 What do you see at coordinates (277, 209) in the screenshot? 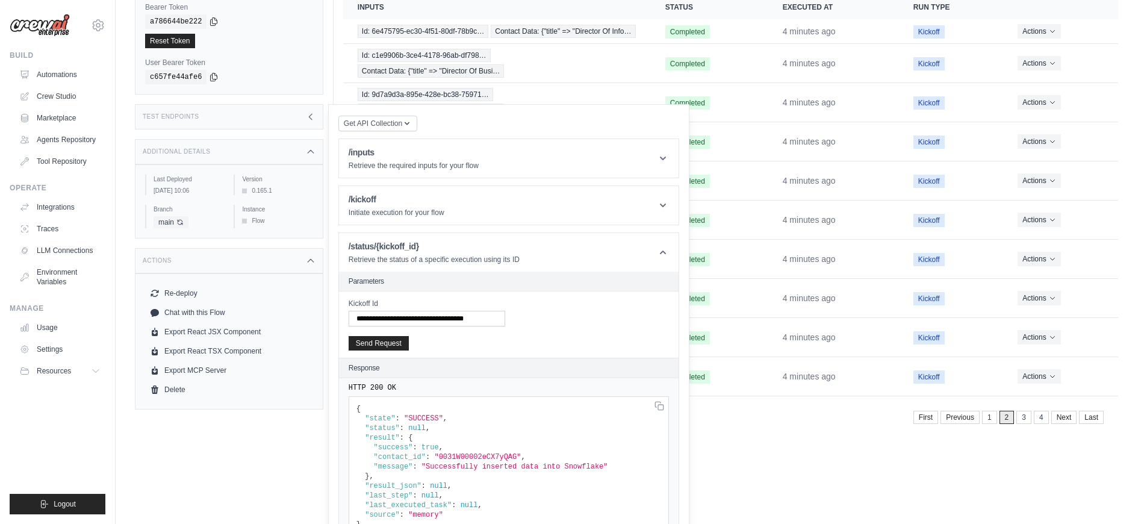
I see `label: Instance` at bounding box center [277, 209].